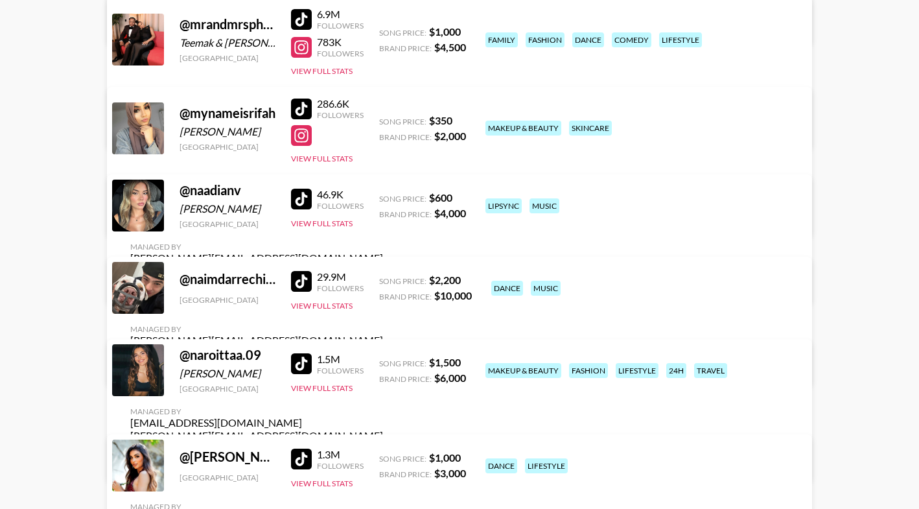 This screenshot has height=509, width=919. Describe the element at coordinates (590, 128) in the screenshot. I see `div: skincare` at that location.